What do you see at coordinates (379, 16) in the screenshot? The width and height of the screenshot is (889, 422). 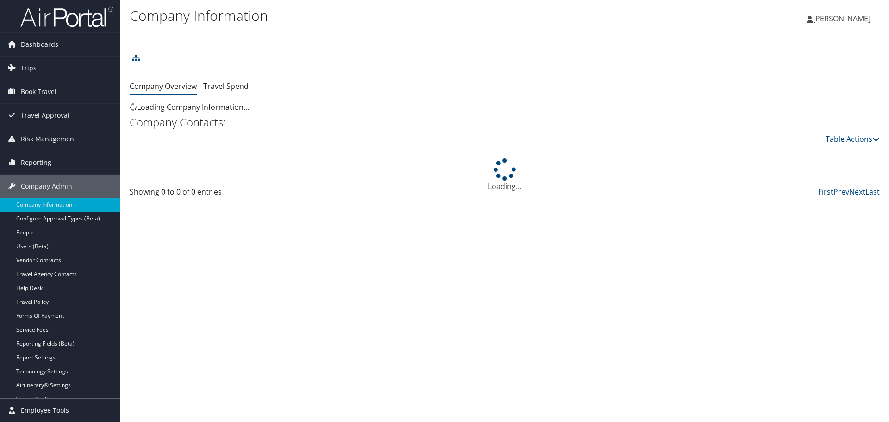 I see `h1: Company Information` at bounding box center [379, 16].